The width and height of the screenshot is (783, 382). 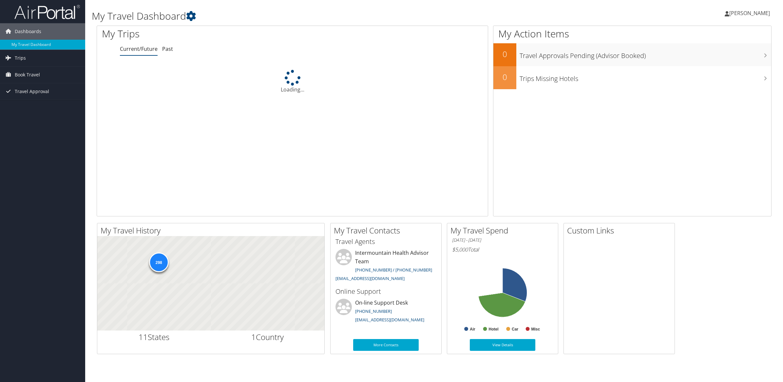 What do you see at coordinates (159, 262) in the screenshot?
I see `div: 298` at bounding box center [159, 262].